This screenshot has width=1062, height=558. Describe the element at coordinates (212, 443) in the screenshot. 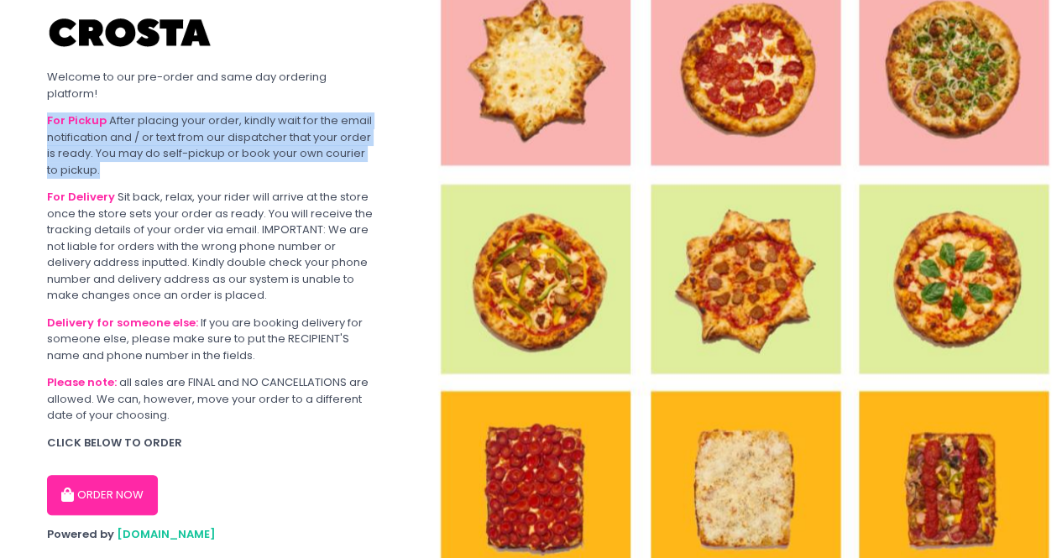

I see `div: CLICK BELOW TO ORDER` at that location.